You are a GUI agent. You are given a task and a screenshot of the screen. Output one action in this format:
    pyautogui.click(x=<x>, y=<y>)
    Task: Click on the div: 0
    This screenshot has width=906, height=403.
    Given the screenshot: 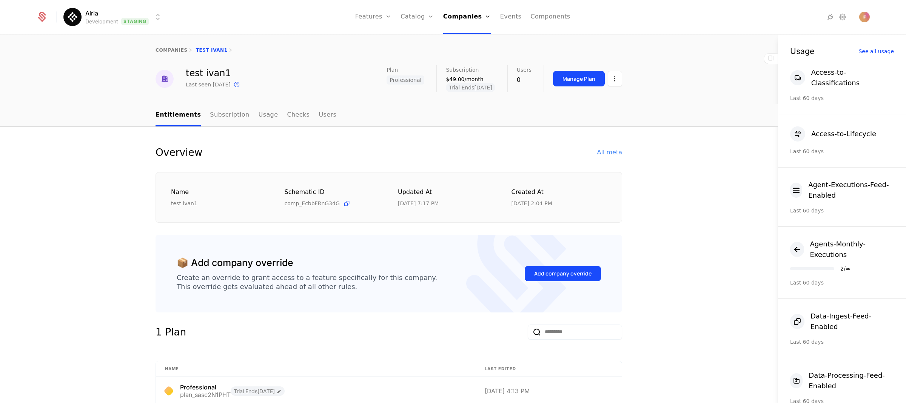 What is the action you would take?
    pyautogui.click(x=524, y=80)
    